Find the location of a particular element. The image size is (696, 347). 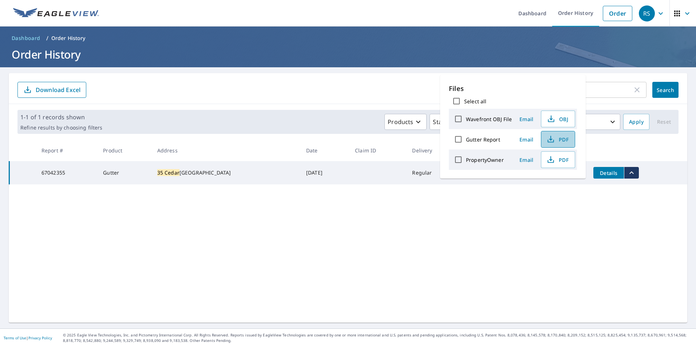

button: detailsBtn-67042355 is located at coordinates (608, 173).